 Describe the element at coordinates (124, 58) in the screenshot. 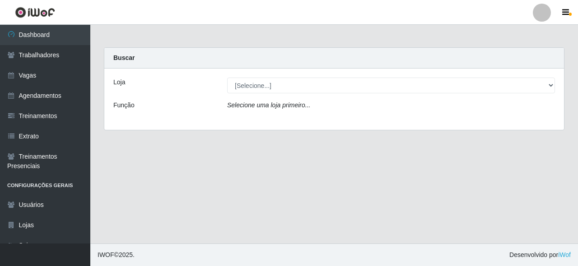

I see `strong: Buscar` at that location.